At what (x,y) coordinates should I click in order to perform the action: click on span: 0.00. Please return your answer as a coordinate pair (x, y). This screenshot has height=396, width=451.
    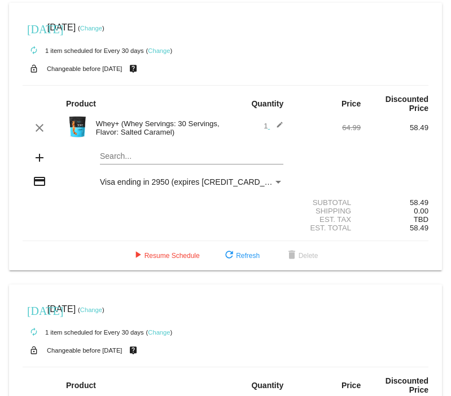
    Looking at the image, I should click on (421, 211).